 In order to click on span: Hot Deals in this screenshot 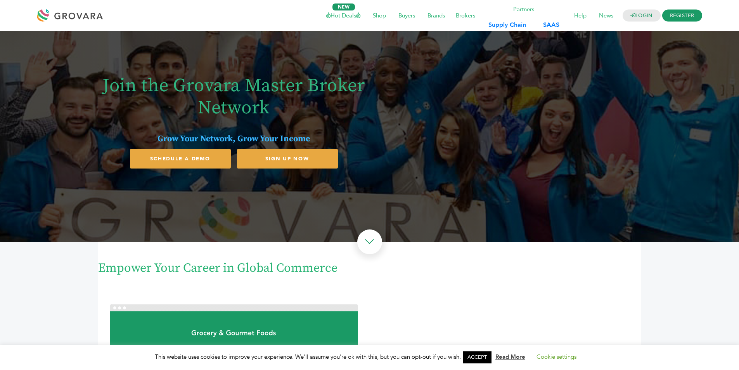, I will do `click(343, 16)`.